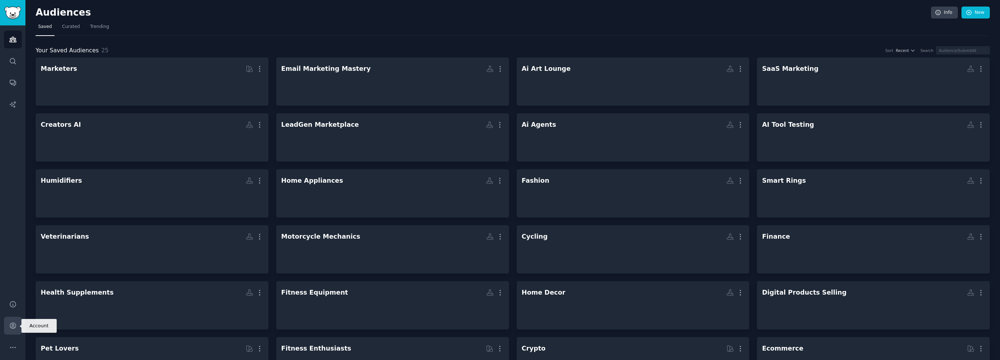 This screenshot has width=1000, height=360. I want to click on img: GummySearch logo, so click(13, 13).